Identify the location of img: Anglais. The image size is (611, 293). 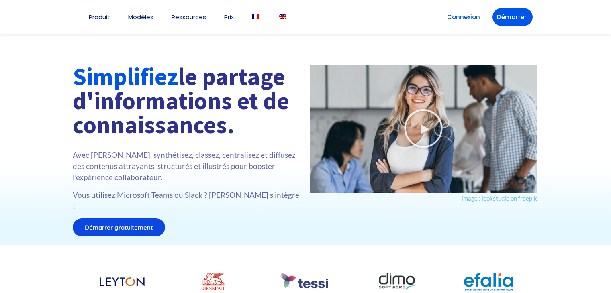
(282, 17).